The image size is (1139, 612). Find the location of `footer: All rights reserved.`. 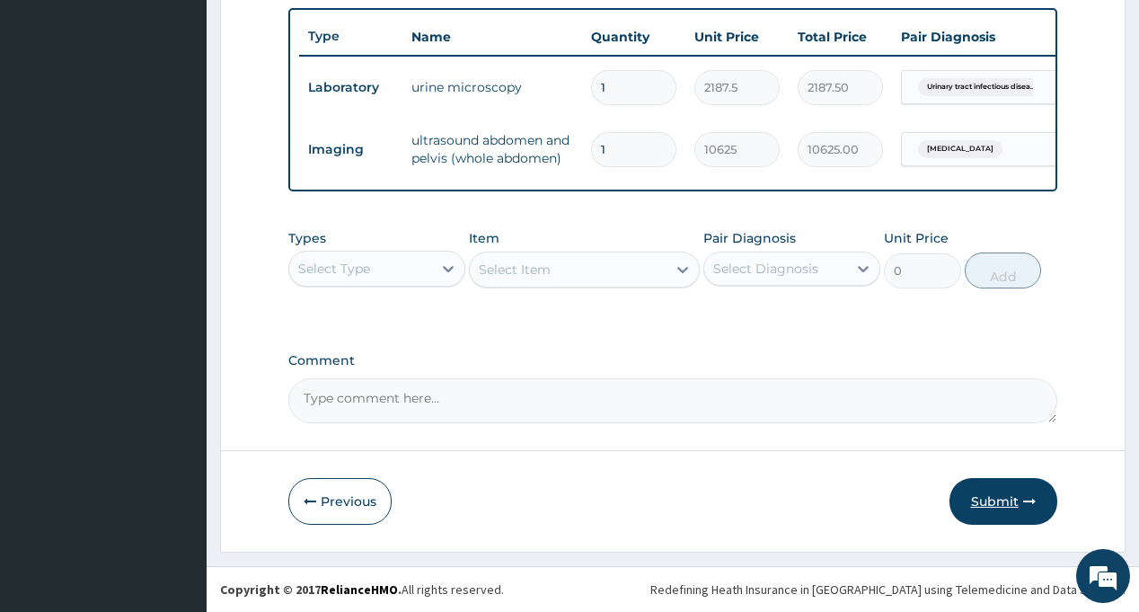

footer: All rights reserved. is located at coordinates (673, 588).